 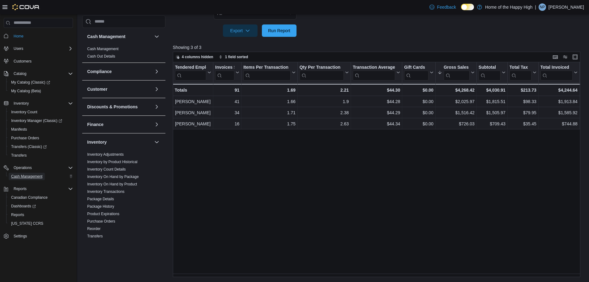 What do you see at coordinates (38, 61) in the screenshot?
I see `button: Customers` at bounding box center [38, 61].